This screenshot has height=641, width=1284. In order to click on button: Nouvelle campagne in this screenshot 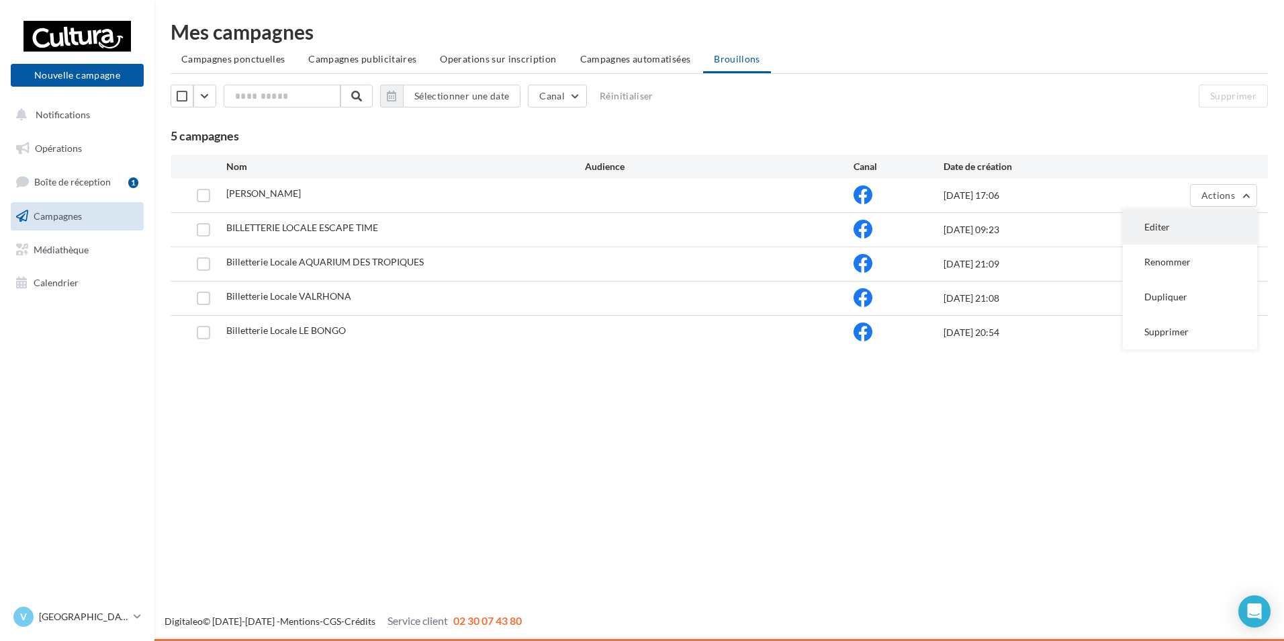, I will do `click(77, 75)`.